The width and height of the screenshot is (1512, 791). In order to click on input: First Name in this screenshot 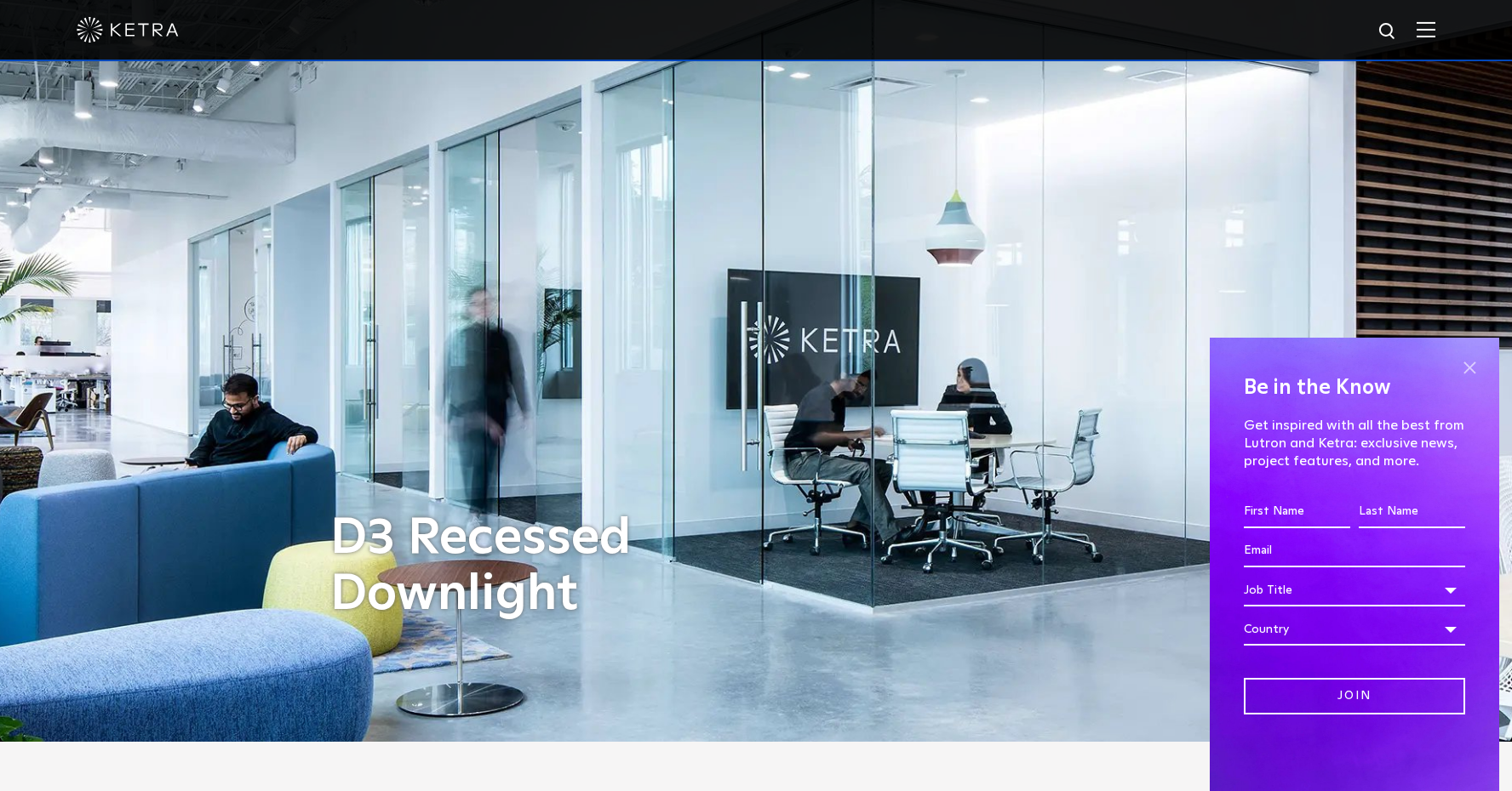, I will do `click(1296, 512)`.